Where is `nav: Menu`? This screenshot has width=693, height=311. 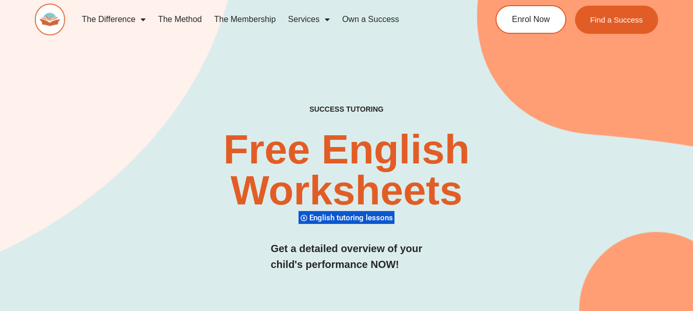 nav: Menu is located at coordinates (267, 19).